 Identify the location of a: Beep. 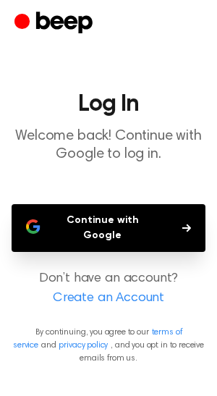
(55, 23).